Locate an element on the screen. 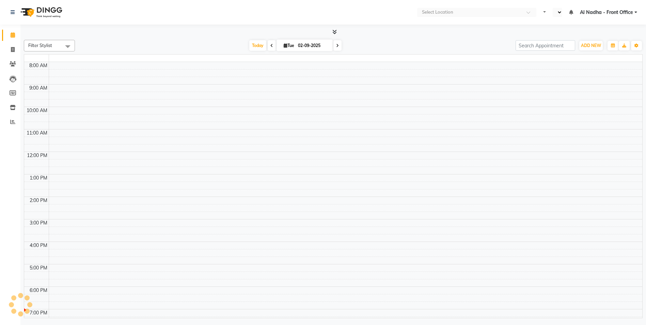  div: 1:00 PM is located at coordinates (39, 178).